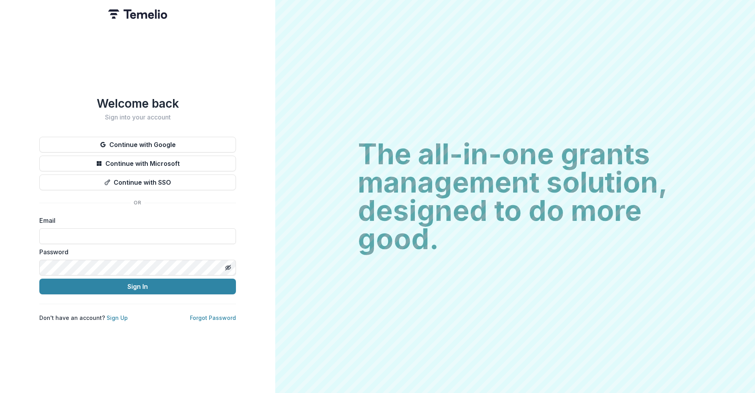 The width and height of the screenshot is (755, 393). Describe the element at coordinates (213, 318) in the screenshot. I see `a: Forgot Password` at that location.